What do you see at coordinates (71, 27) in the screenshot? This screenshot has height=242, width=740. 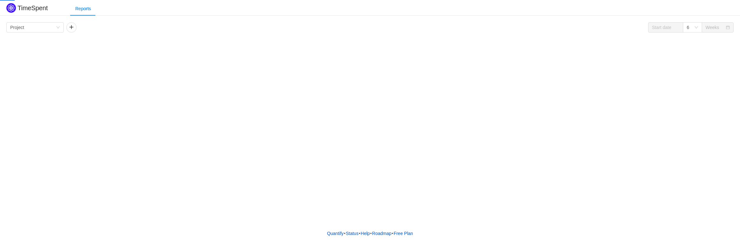 I see `button: icon: plus` at bounding box center [71, 27].